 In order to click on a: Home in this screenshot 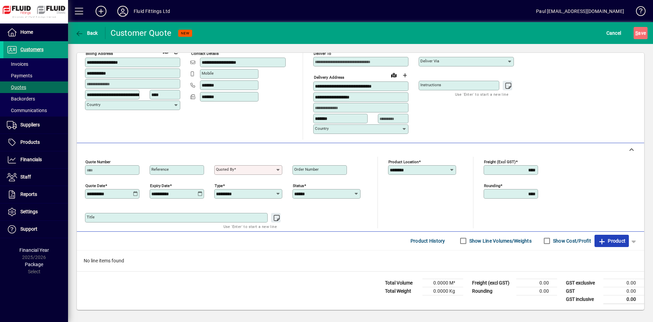, I will do `click(36, 32)`.